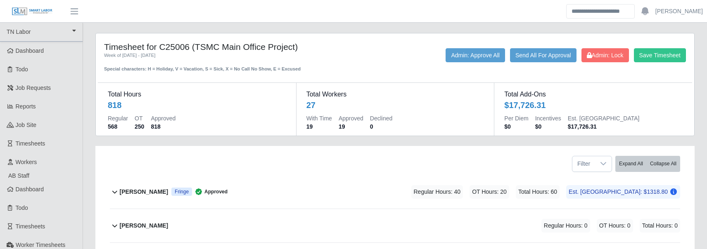 The width and height of the screenshot is (707, 249). What do you see at coordinates (395, 95) in the screenshot?
I see `dt: Total Workers` at bounding box center [395, 95].